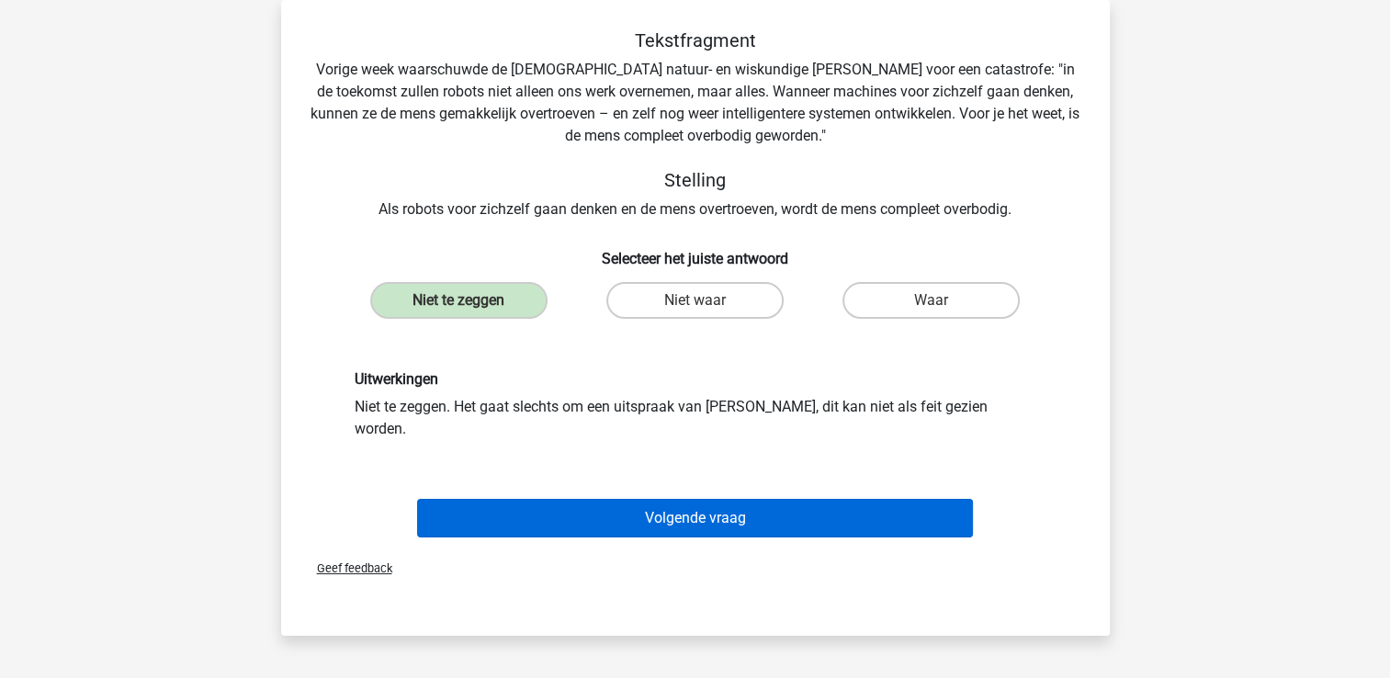  I want to click on label: Niet waar, so click(694, 300).